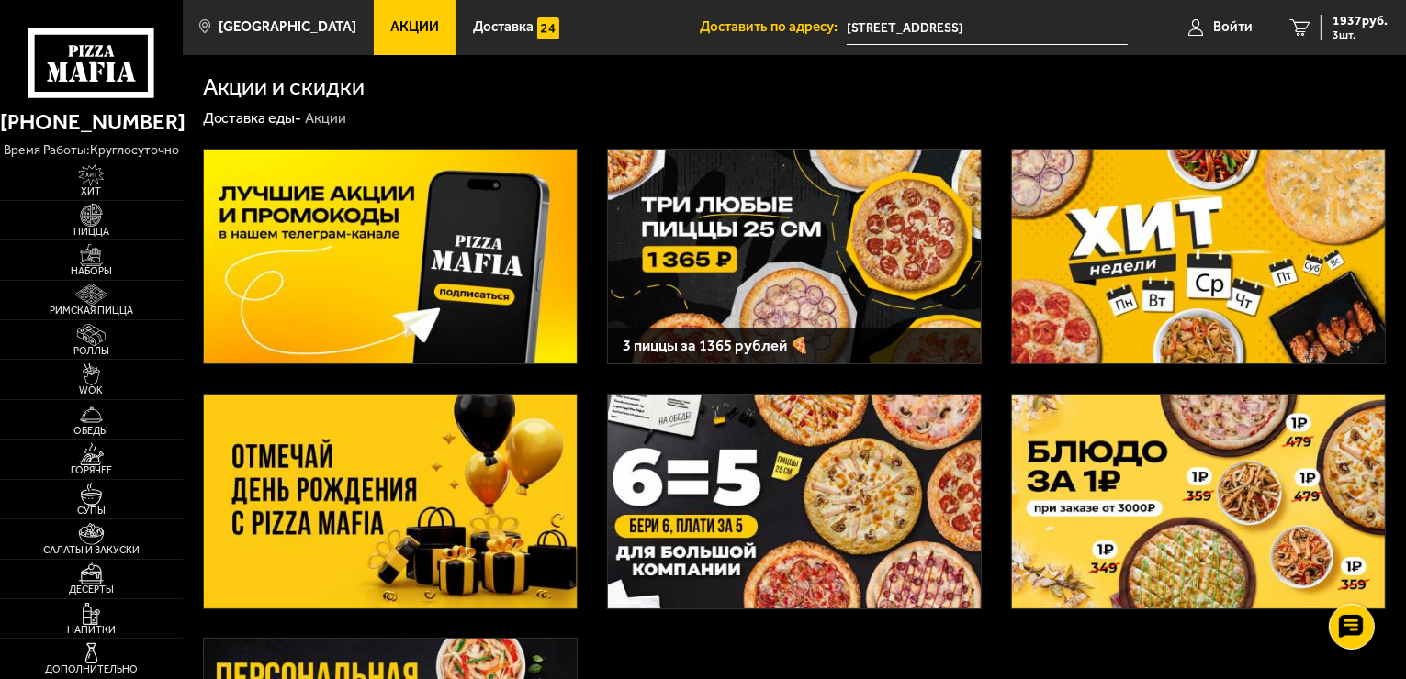 This screenshot has width=1406, height=679. I want to click on div: Акции, so click(325, 118).